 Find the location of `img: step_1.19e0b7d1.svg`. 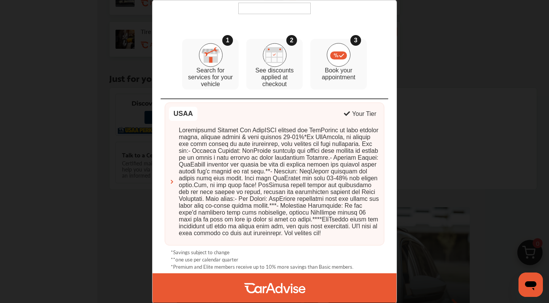

img: step_1.19e0b7d1.svg is located at coordinates (210, 55).